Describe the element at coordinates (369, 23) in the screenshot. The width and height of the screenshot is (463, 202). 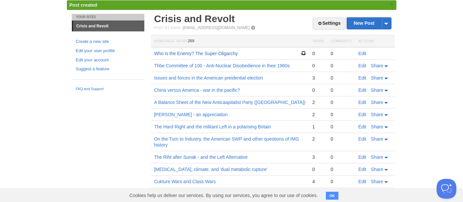
I see `a: New Post` at that location.